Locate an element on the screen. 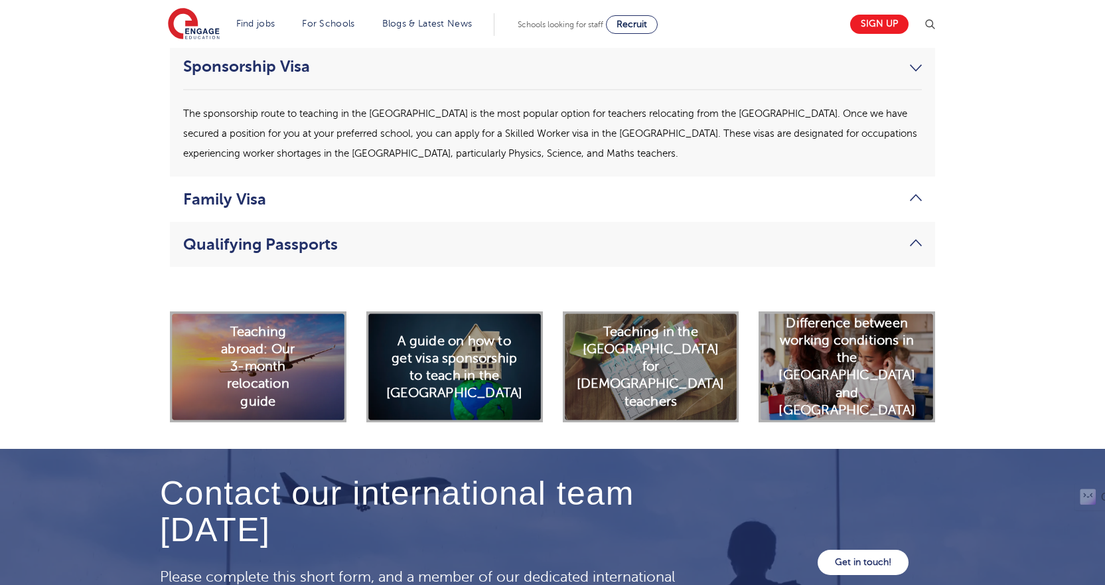 The width and height of the screenshot is (1105, 585). a: Teaching abroad: Our 3-month relocation guide is located at coordinates (258, 366).